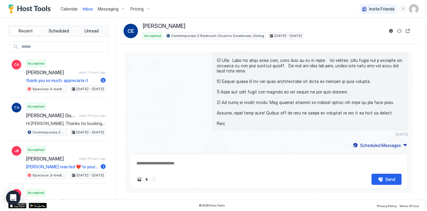 The width and height of the screenshot is (427, 211). What do you see at coordinates (414, 9) in the screenshot?
I see `div: User profile` at bounding box center [414, 9].